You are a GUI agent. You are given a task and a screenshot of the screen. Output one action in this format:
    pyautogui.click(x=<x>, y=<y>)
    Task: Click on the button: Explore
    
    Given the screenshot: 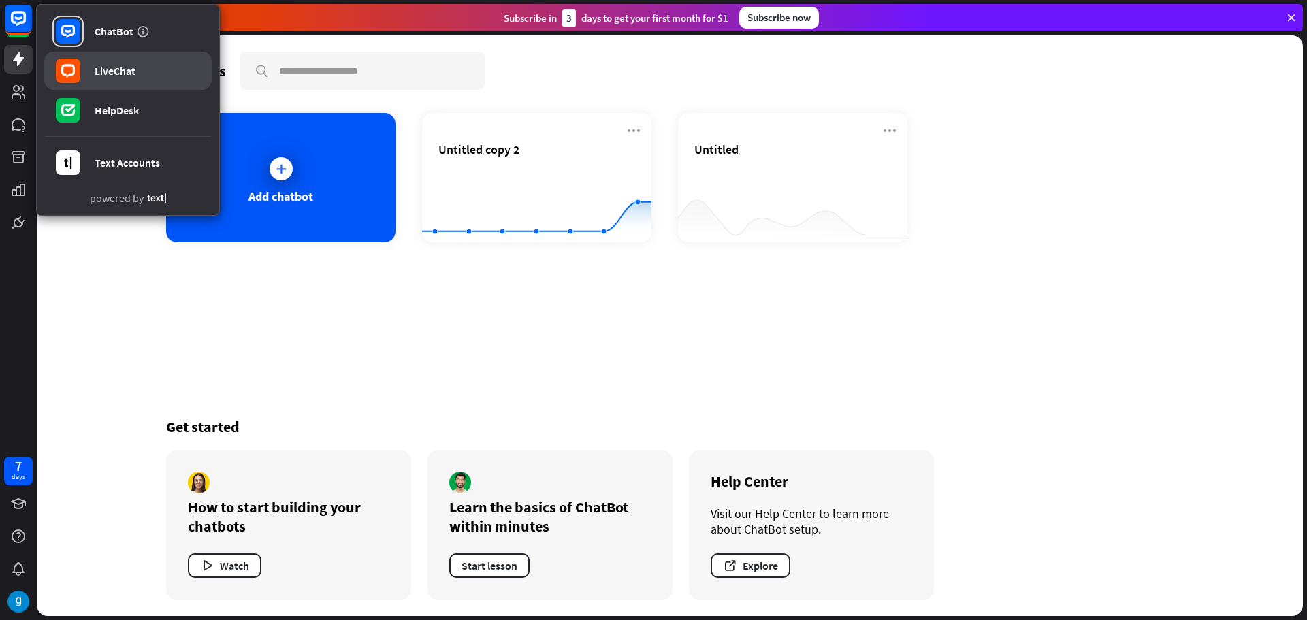 What is the action you would take?
    pyautogui.click(x=750, y=565)
    